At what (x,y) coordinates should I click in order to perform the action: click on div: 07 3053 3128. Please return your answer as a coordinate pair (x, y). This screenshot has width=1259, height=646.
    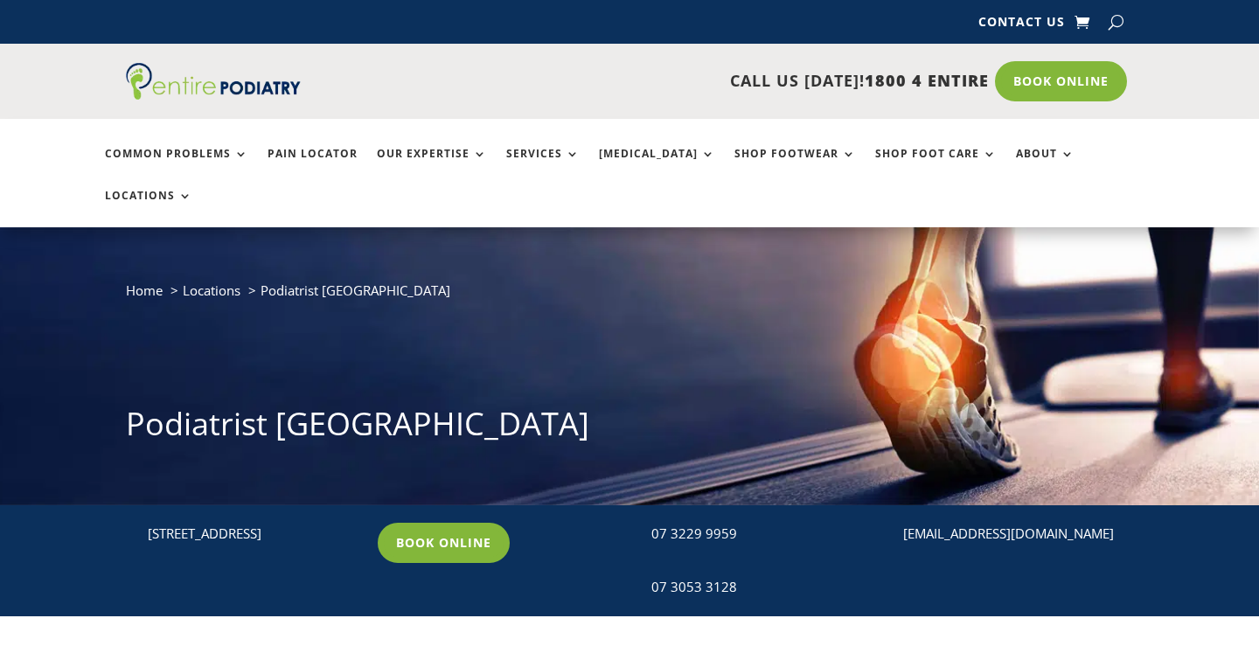
    Looking at the image, I should click on (759, 588).